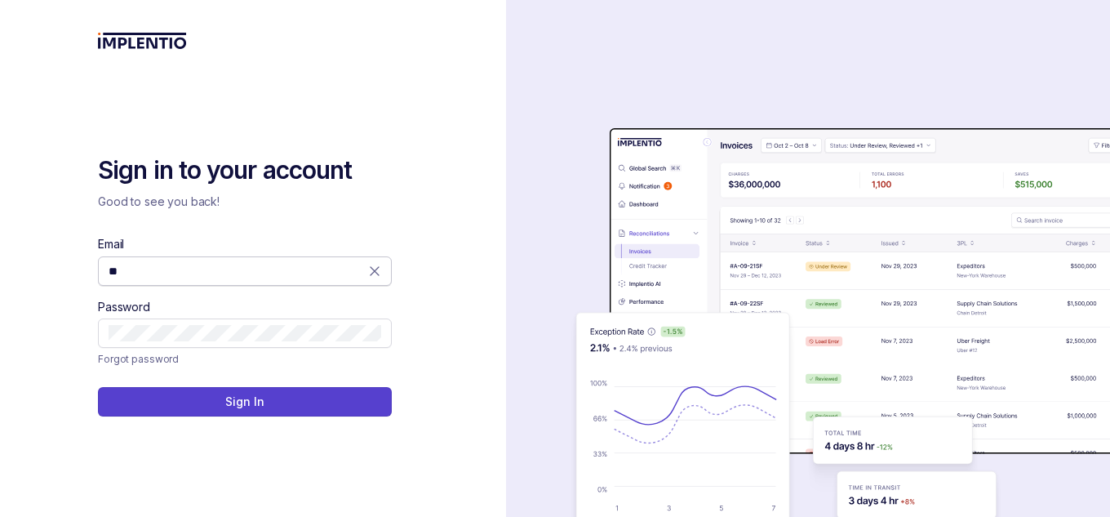 This screenshot has width=1110, height=517. Describe the element at coordinates (111, 244) in the screenshot. I see `label: Email` at that location.